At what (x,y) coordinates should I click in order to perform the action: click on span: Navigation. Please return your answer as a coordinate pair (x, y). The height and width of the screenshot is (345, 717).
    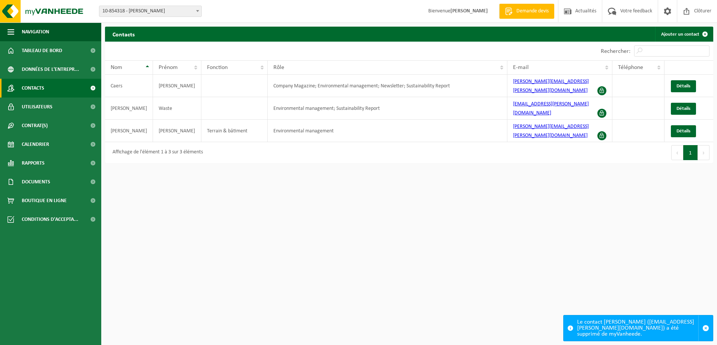
    Looking at the image, I should click on (35, 32).